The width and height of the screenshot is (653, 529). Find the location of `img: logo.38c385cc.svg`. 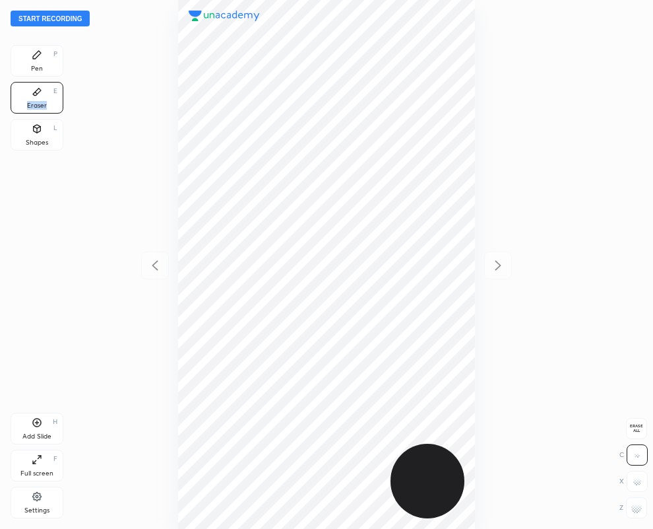

img: logo.38c385cc.svg is located at coordinates (224, 16).